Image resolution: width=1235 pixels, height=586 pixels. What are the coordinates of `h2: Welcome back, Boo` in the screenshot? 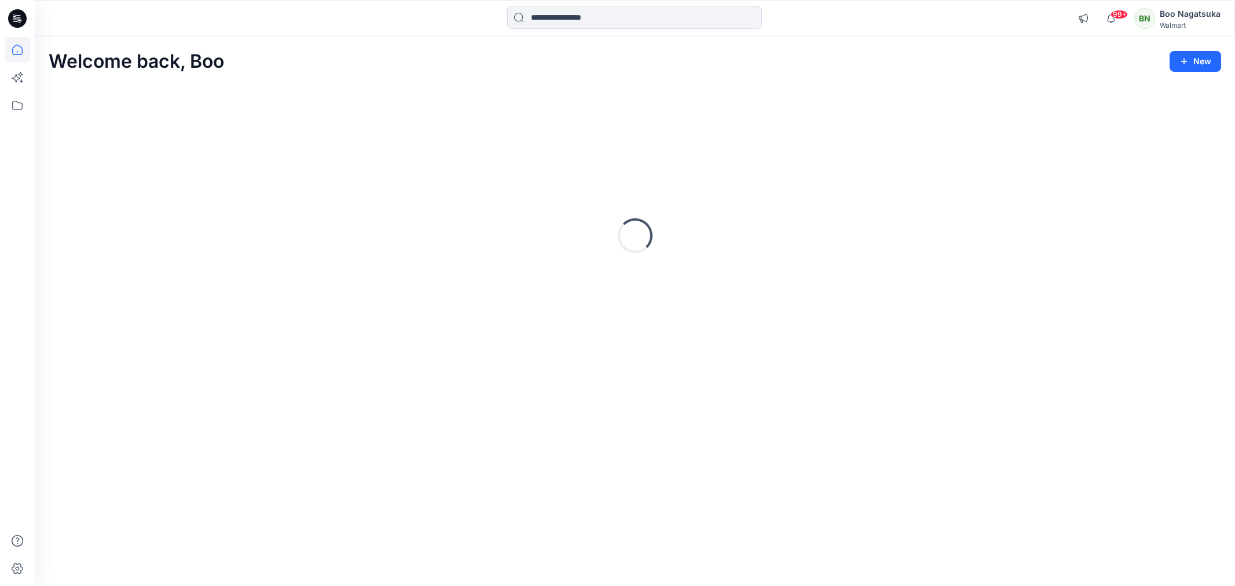 It's located at (136, 61).